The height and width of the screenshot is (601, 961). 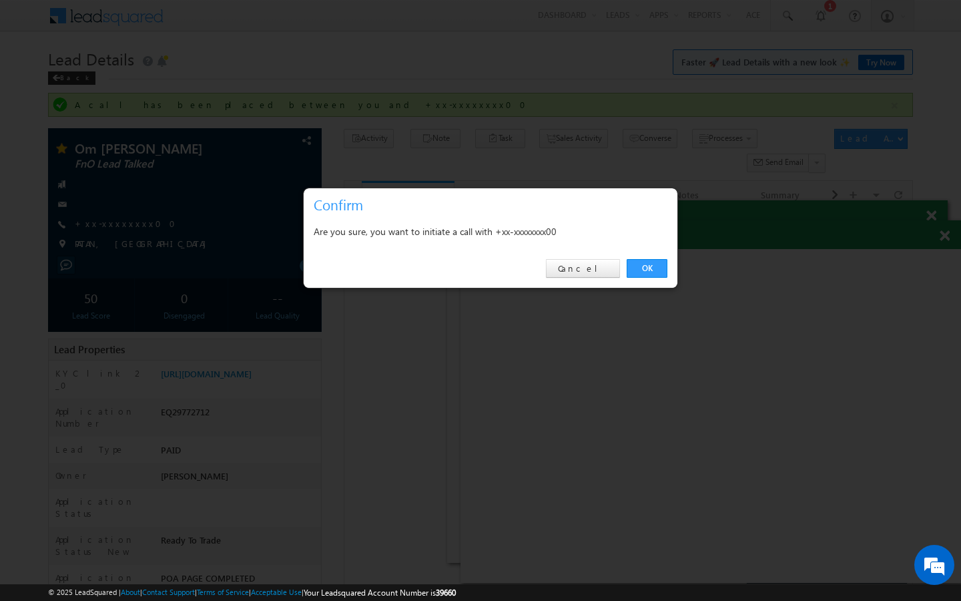 What do you see at coordinates (380, 592) in the screenshot?
I see `span: Your Leadsquared Account Number is` at bounding box center [380, 592].